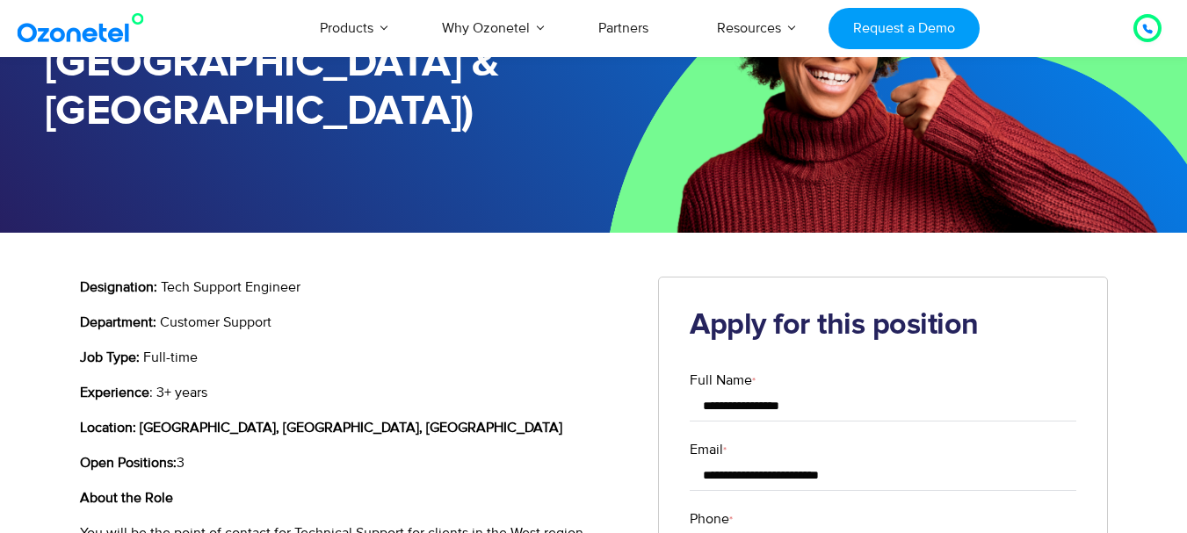  Describe the element at coordinates (182, 393) in the screenshot. I see `span: 3+ years` at that location.